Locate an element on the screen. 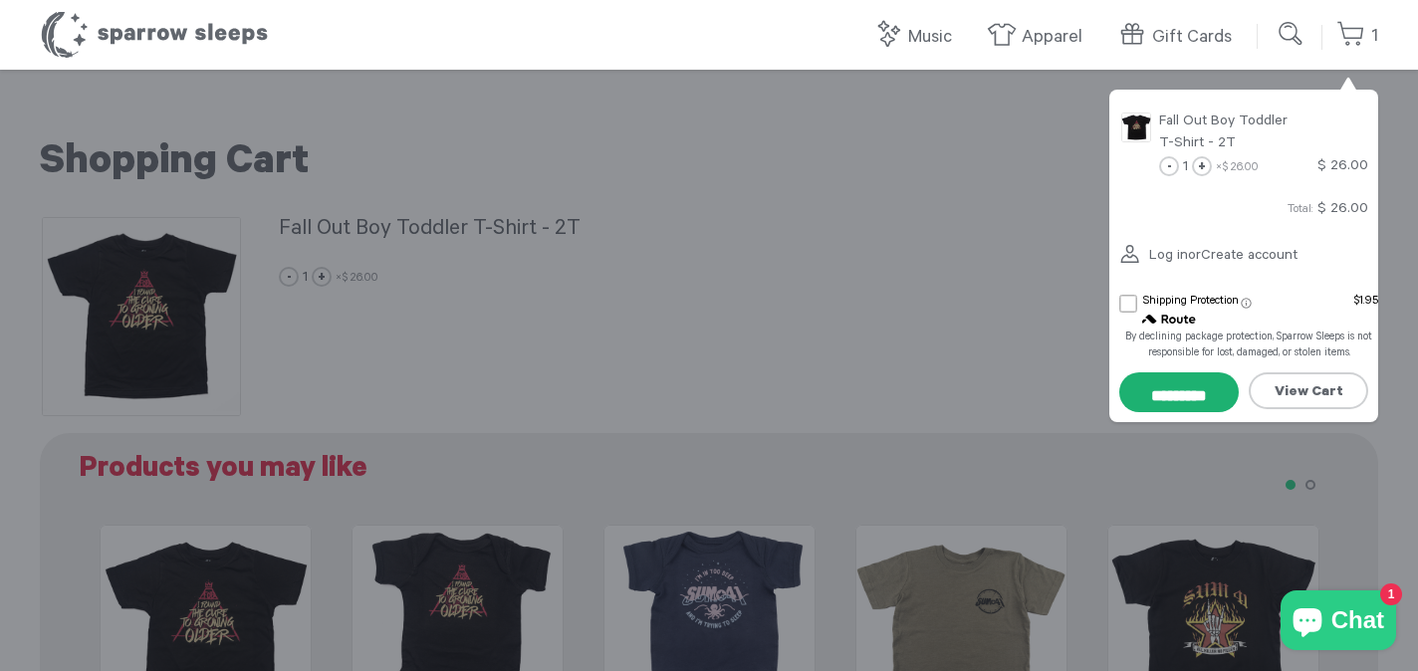 The image size is (1418, 671). a: View Cart is located at coordinates (1308, 390).